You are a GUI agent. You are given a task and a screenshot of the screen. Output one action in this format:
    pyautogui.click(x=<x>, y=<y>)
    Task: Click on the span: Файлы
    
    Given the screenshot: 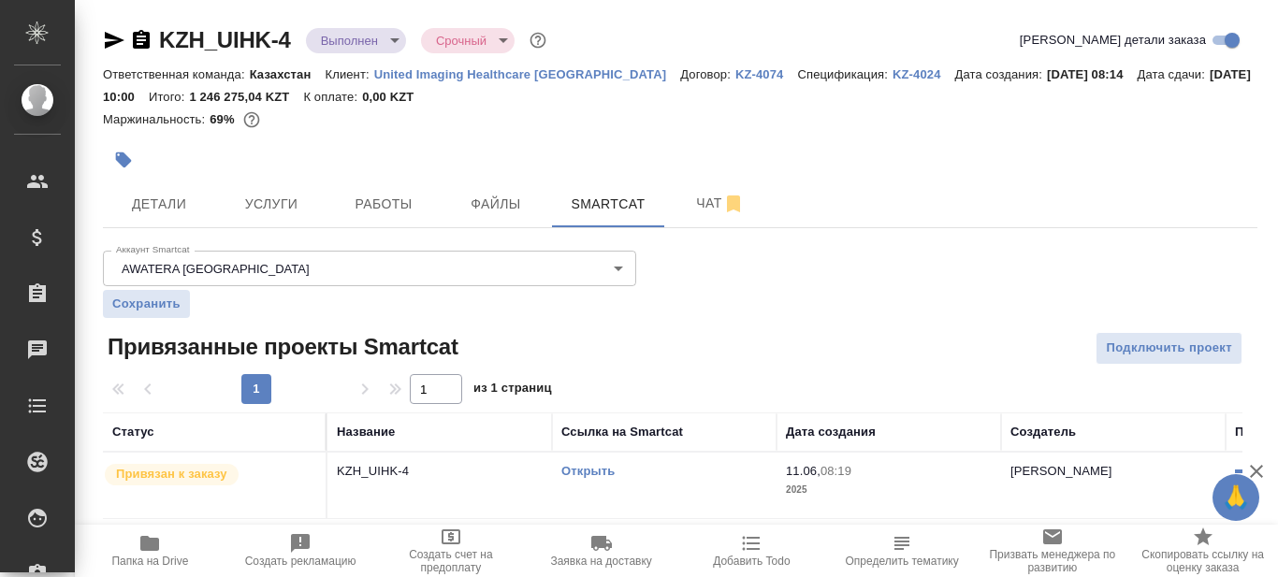 What is the action you would take?
    pyautogui.click(x=496, y=204)
    